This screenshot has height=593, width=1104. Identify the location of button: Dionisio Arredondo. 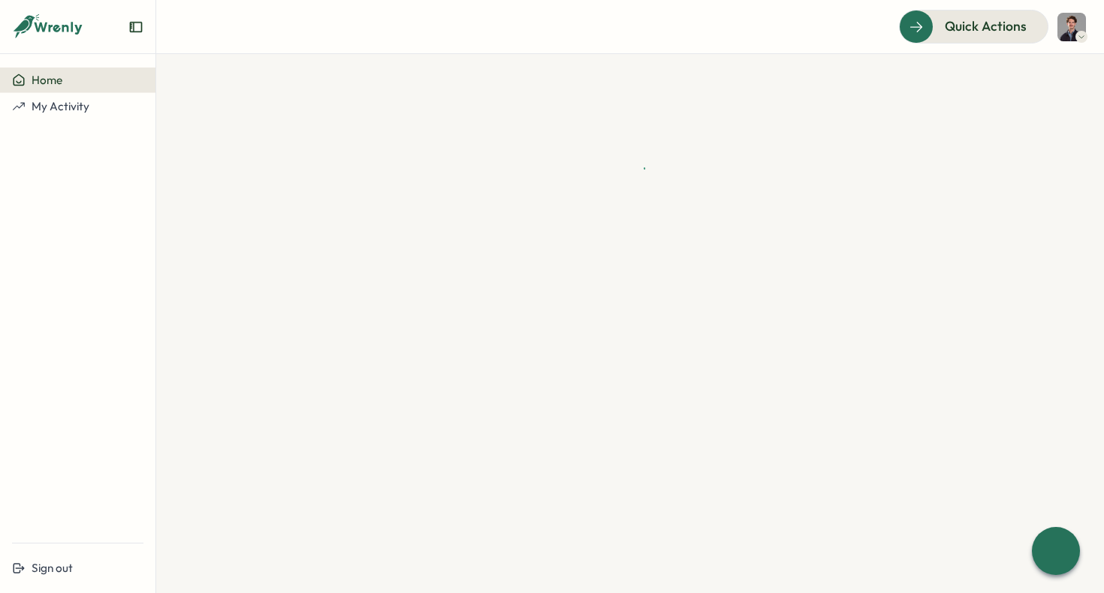
(1072, 27).